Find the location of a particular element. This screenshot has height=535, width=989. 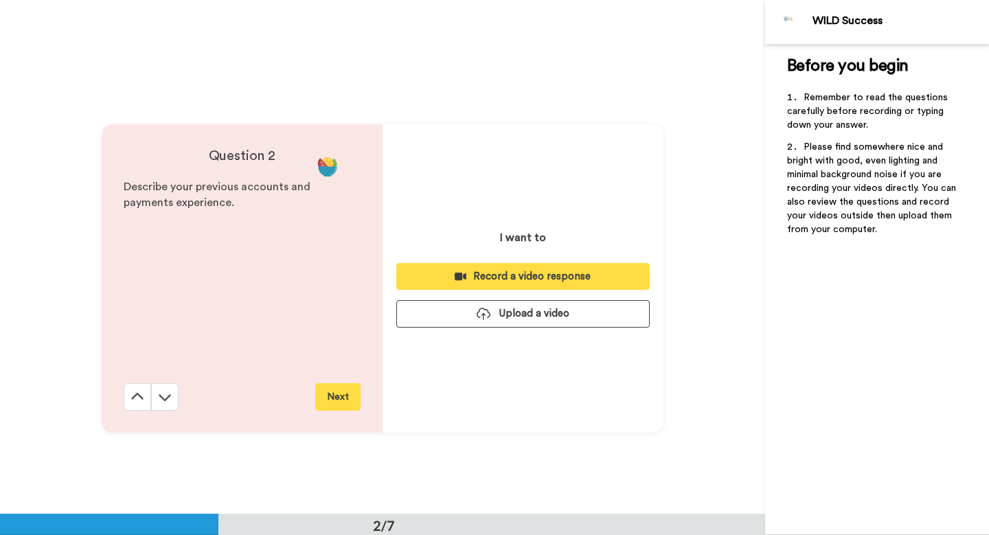

h4: Question 2 is located at coordinates (242, 156).